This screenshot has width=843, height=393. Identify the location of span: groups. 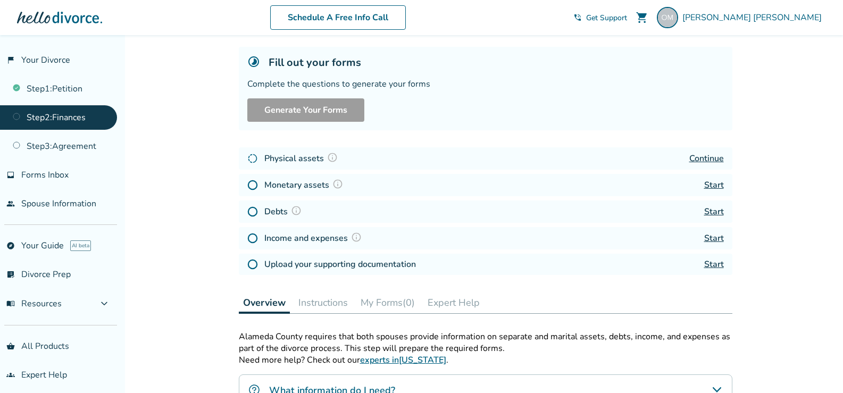
(11, 375).